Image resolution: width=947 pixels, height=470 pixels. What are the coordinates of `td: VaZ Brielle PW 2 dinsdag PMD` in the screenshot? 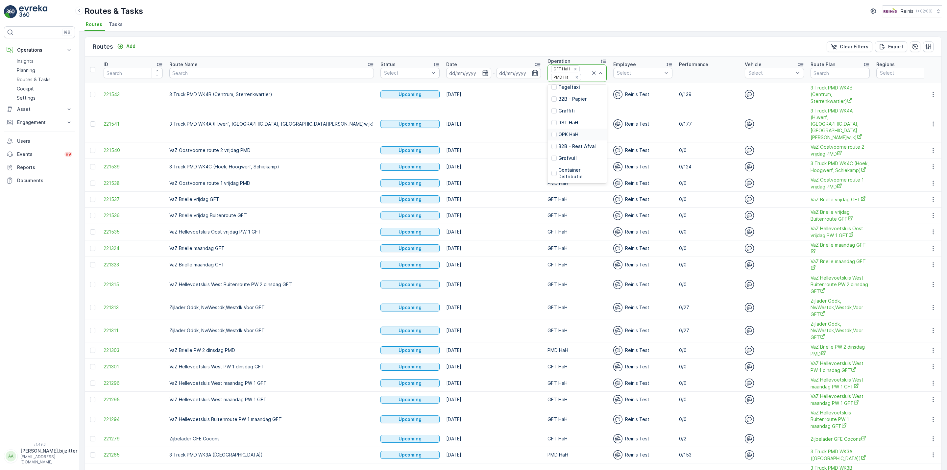 It's located at (271, 350).